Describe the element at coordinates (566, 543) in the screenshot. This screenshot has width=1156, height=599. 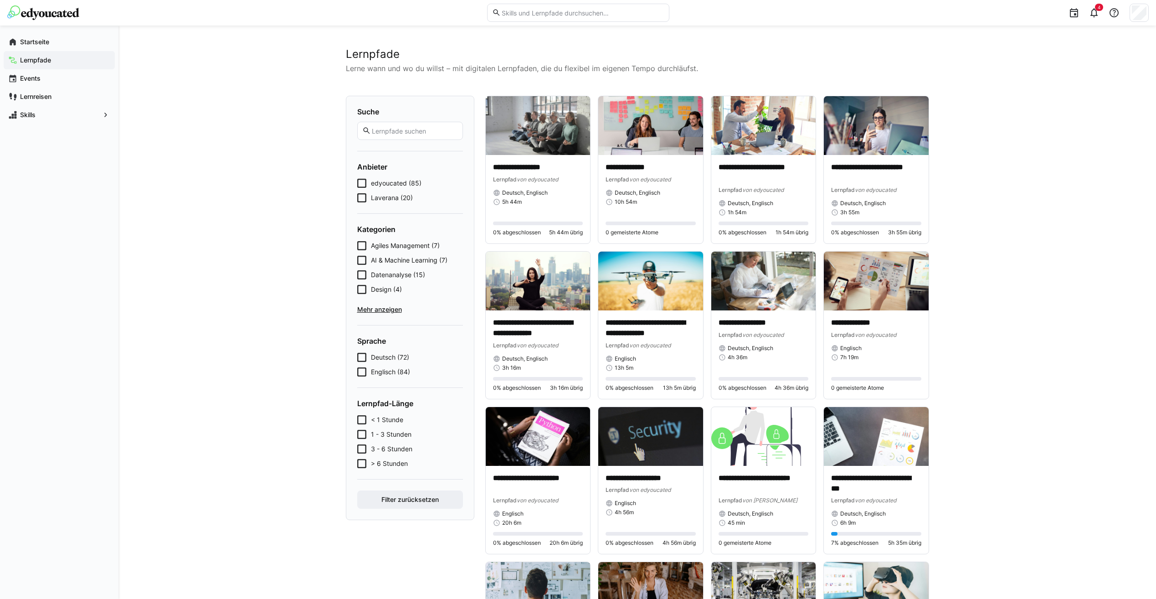
I see `span: 20h 6m übrig` at that location.